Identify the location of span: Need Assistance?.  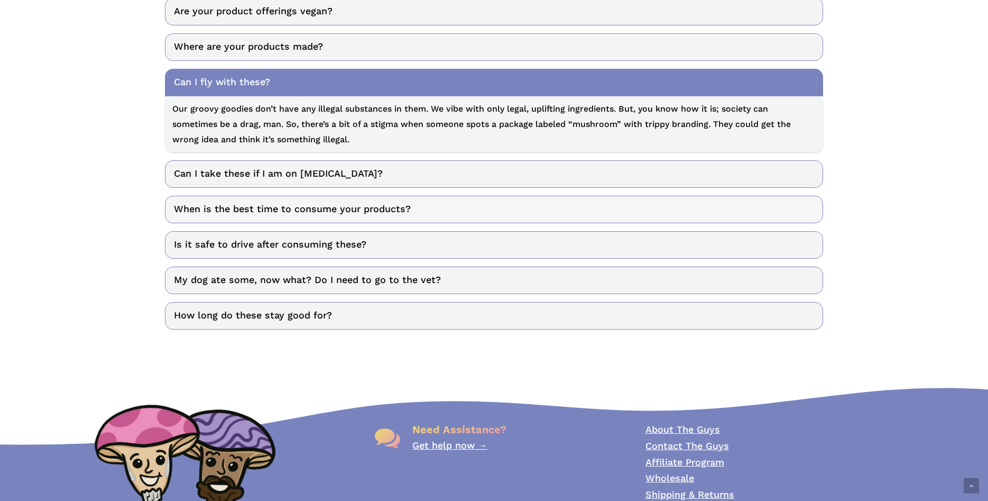
(459, 429).